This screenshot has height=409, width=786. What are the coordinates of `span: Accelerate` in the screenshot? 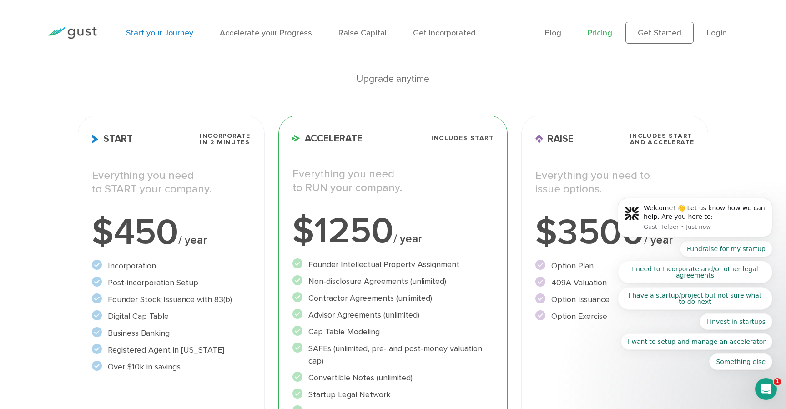 It's located at (327, 138).